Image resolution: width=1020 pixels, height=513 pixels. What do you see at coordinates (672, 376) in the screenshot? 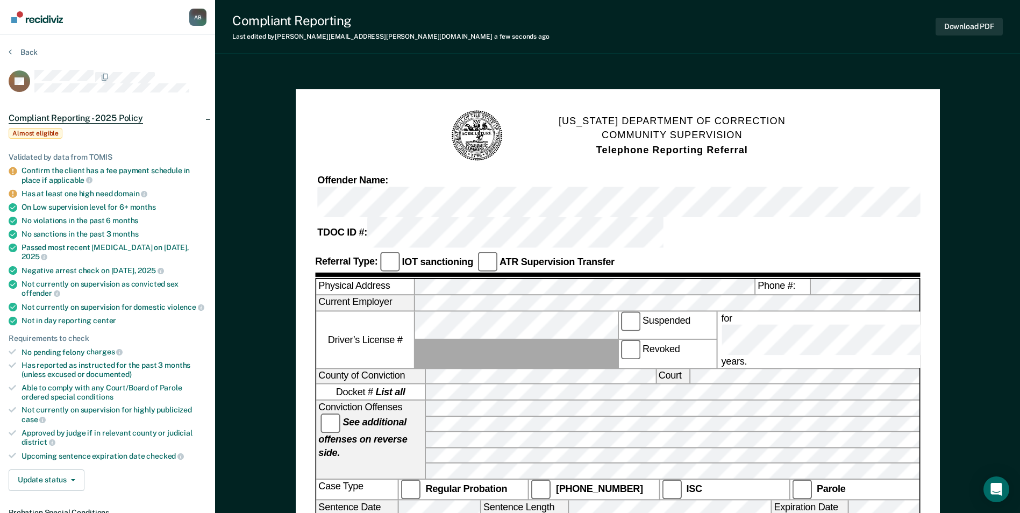
I see `label: Court` at bounding box center [672, 376].